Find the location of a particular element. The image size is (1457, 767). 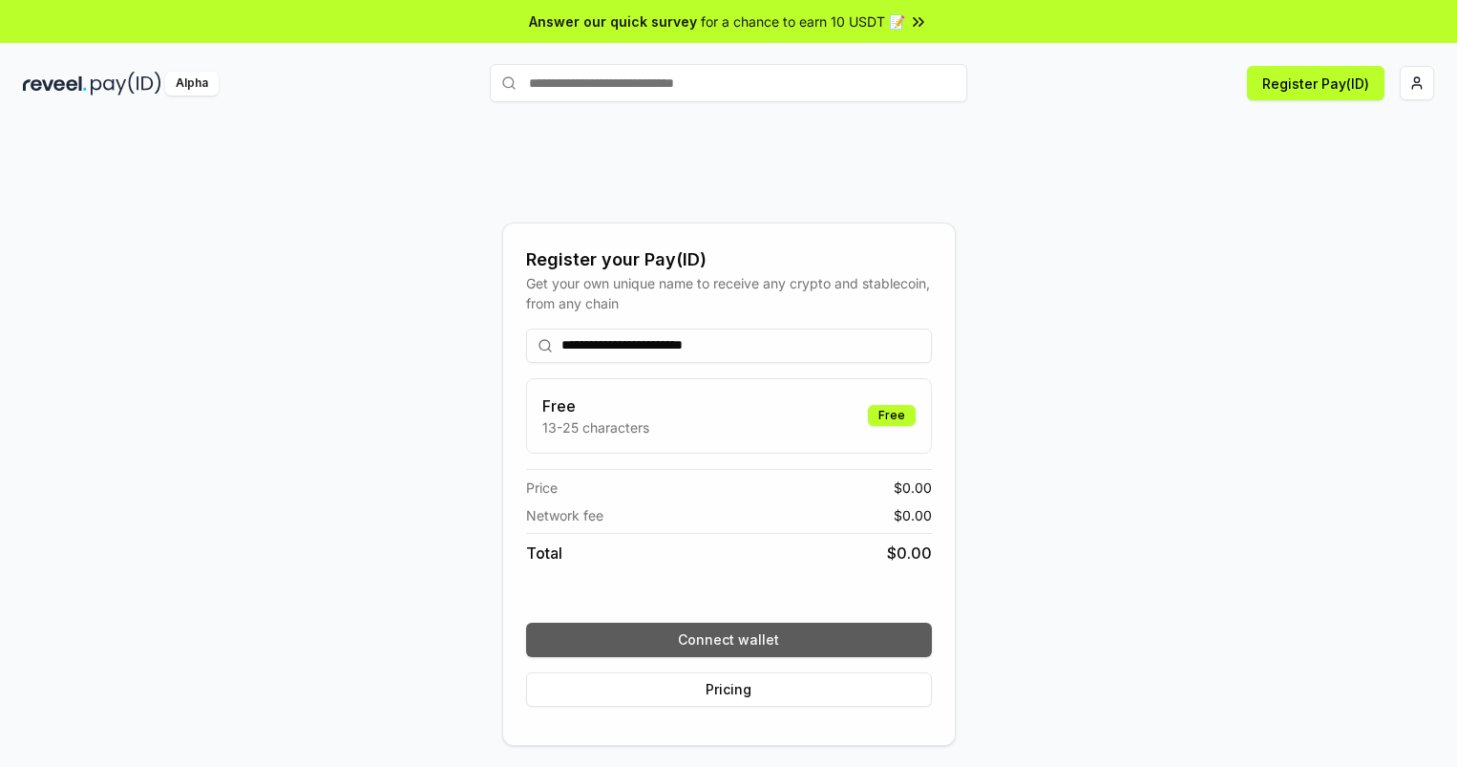

h3: Free is located at coordinates (596, 406).